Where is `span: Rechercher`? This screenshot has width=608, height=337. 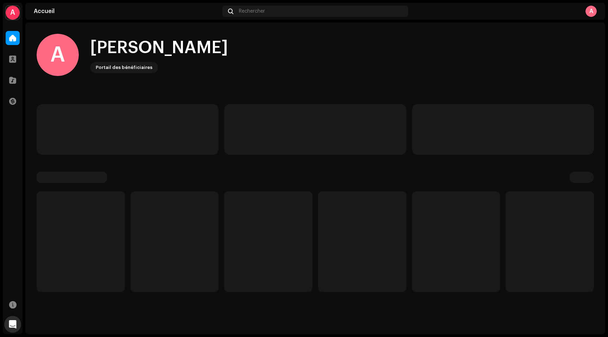 span: Rechercher is located at coordinates (252, 11).